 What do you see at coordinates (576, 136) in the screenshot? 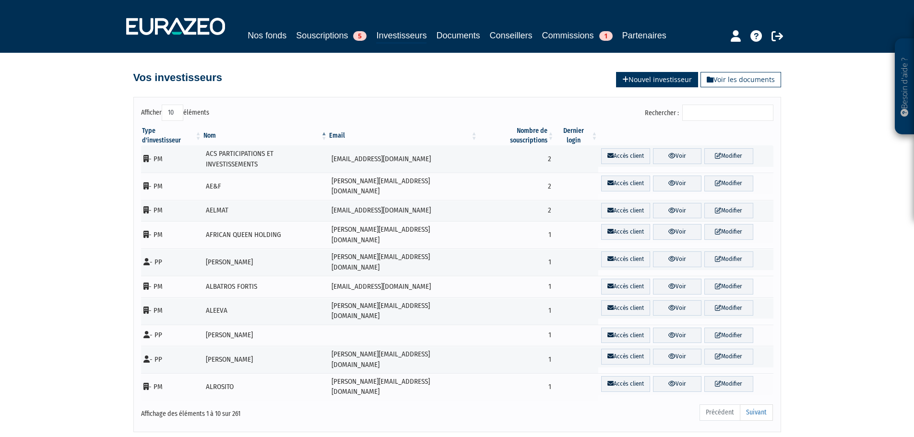
I see `th: Dernier login : activer pour trier la colonne par ordre croissant` at bounding box center [576, 136].